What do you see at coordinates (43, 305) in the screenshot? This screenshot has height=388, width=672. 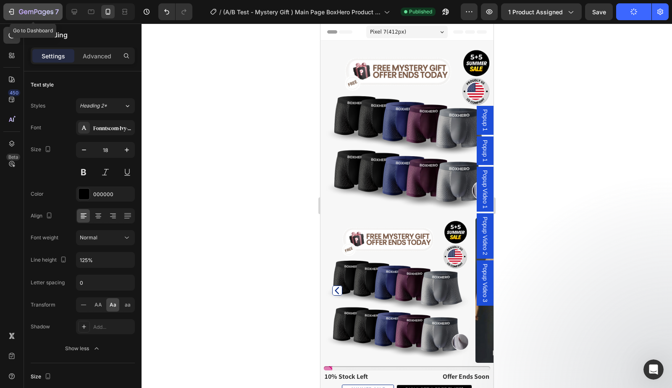 I see `div: Transform` at bounding box center [43, 305].